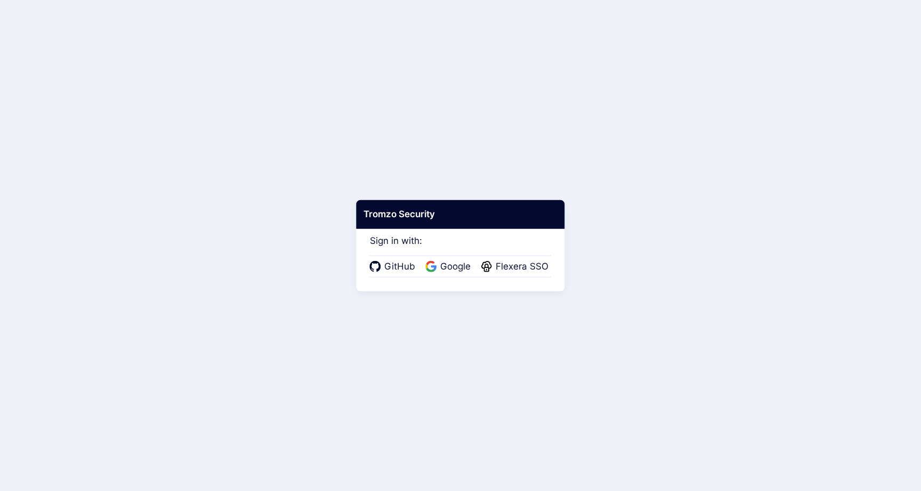  What do you see at coordinates (455, 267) in the screenshot?
I see `span: Google` at bounding box center [455, 267].